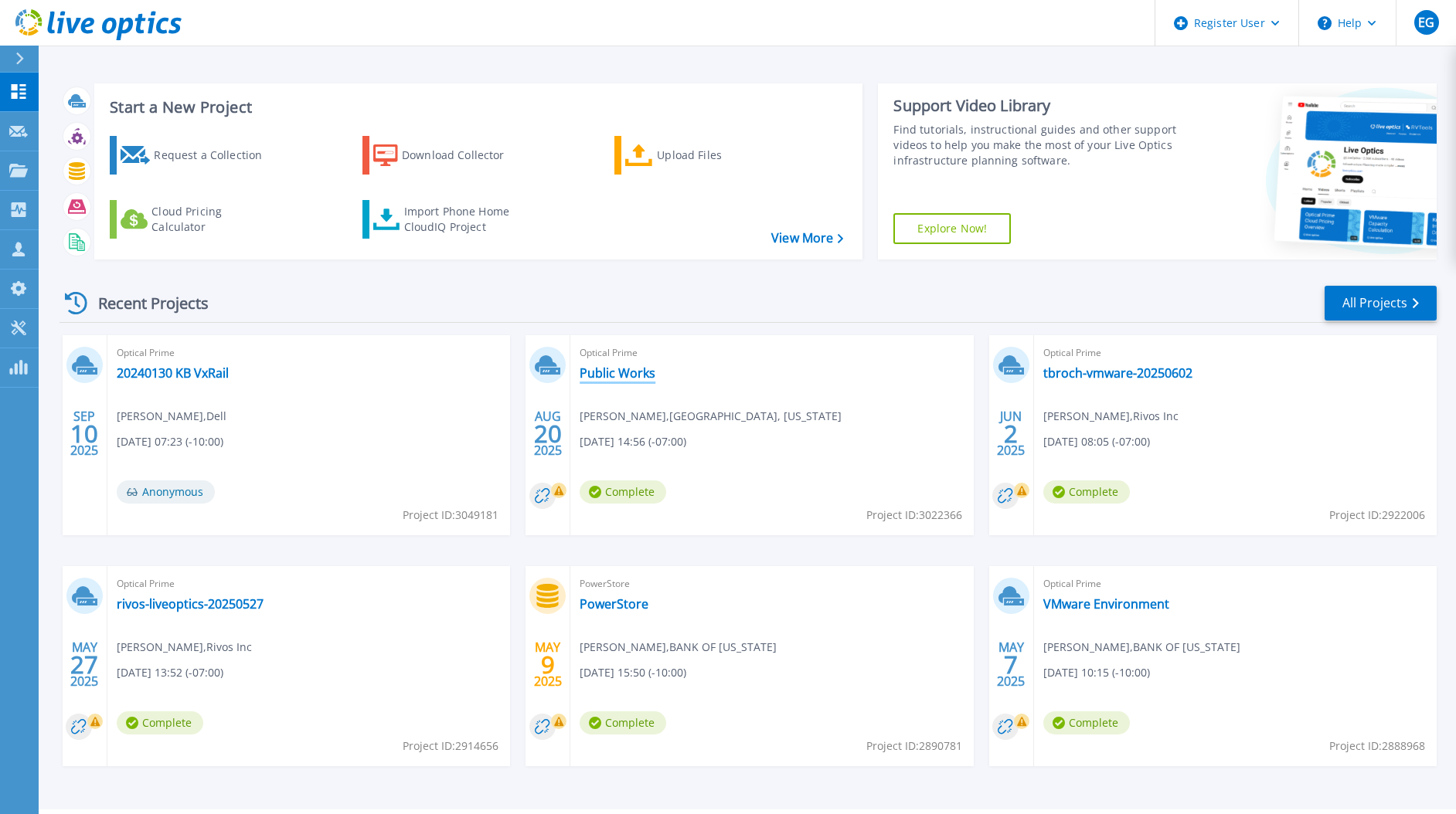 This screenshot has width=1456, height=814. I want to click on a: Request a Collection, so click(195, 155).